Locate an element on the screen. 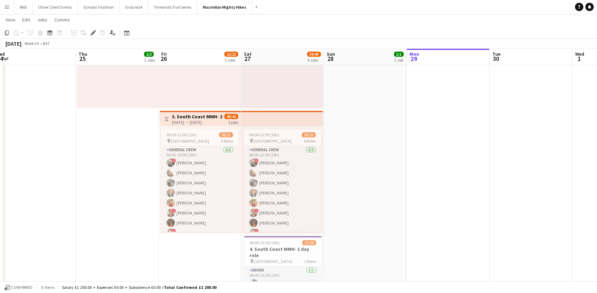  button: RAB is located at coordinates (23, 7).